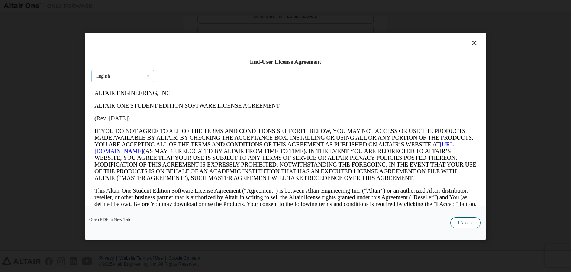  I want to click on button: I Accept, so click(466, 222).